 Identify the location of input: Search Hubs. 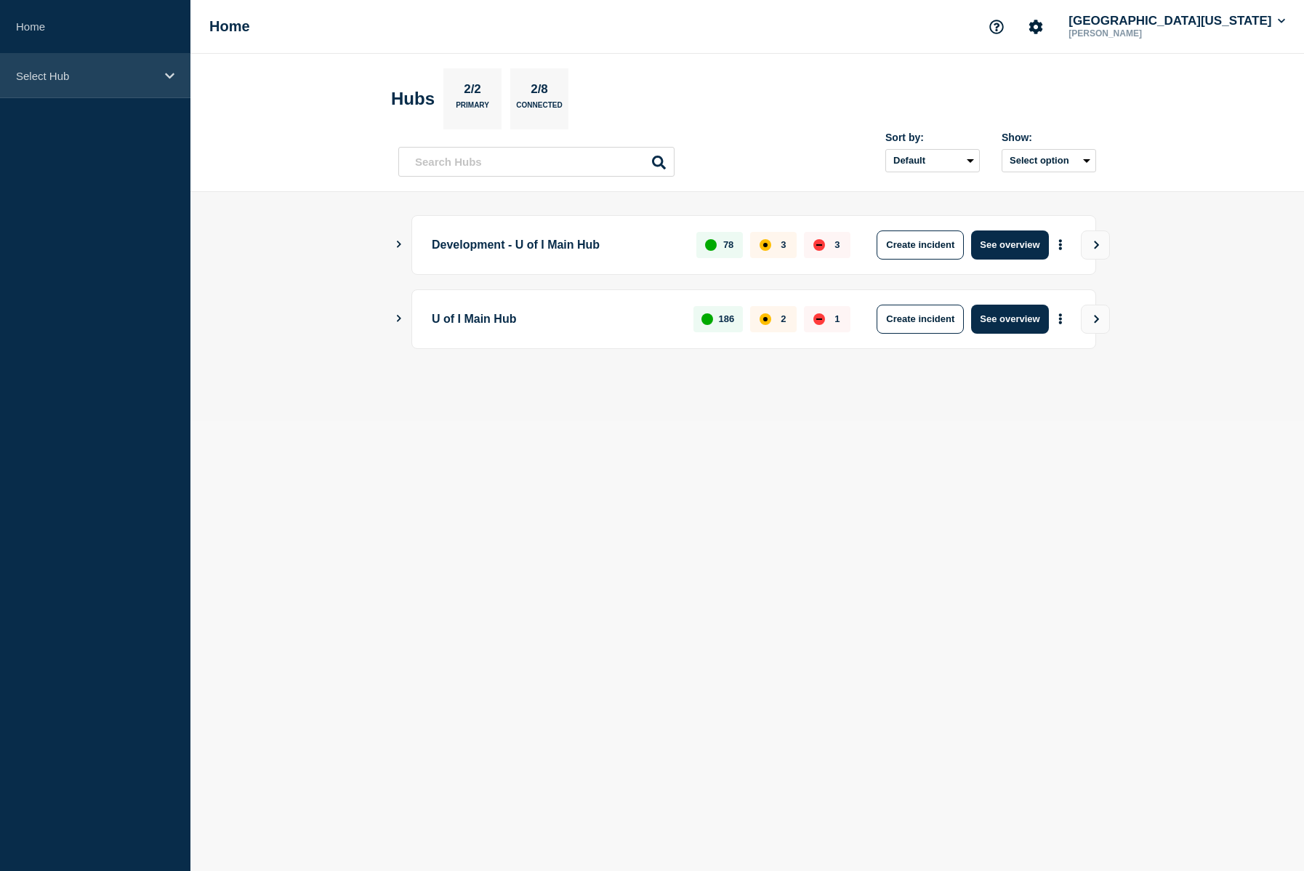
(536, 161).